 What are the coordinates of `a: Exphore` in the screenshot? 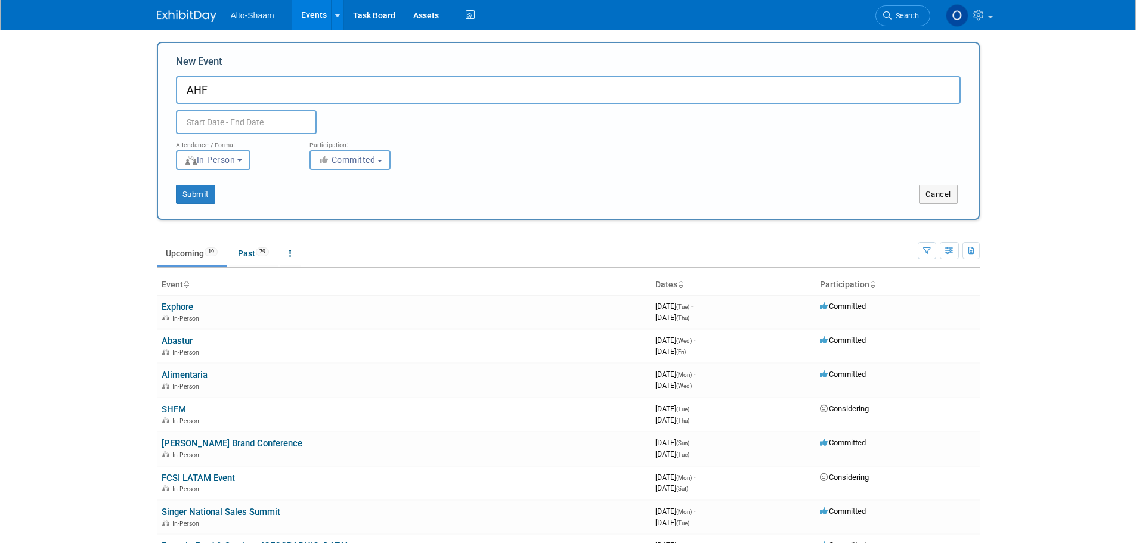 It's located at (177, 307).